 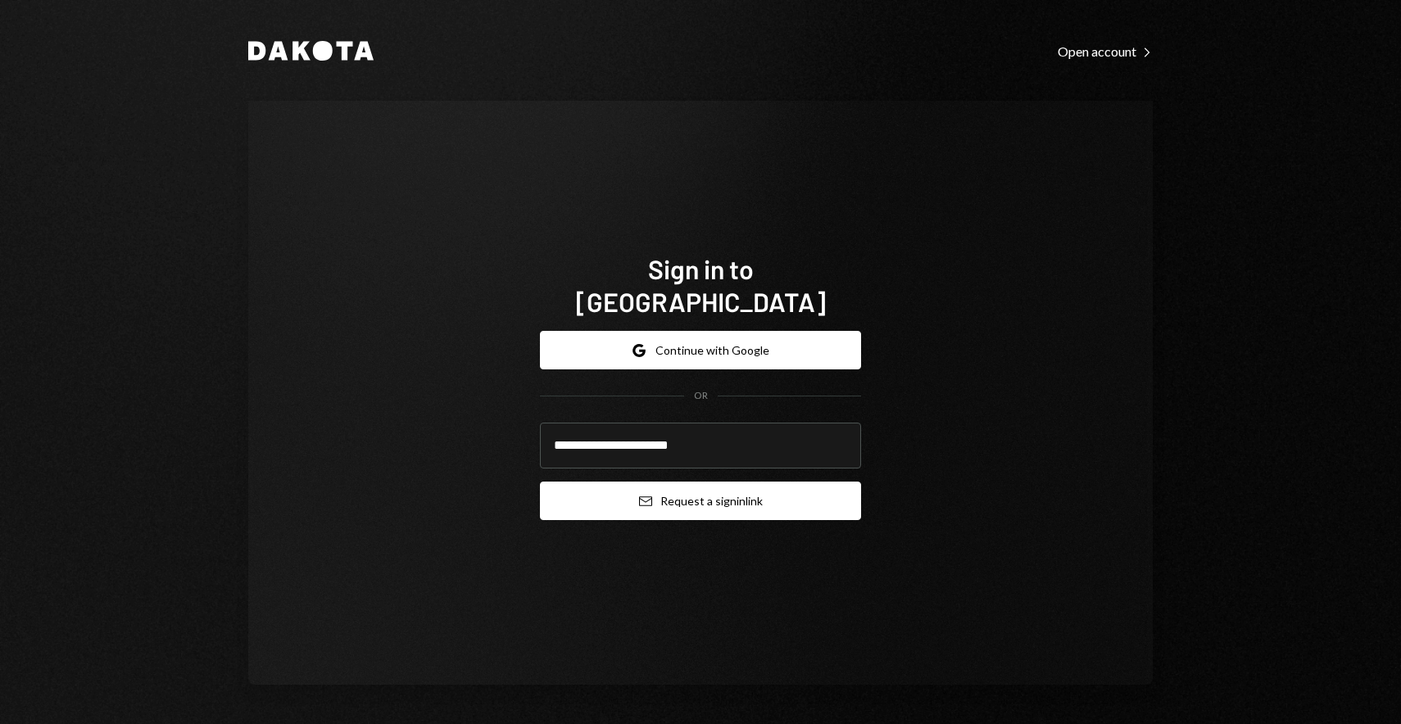 What do you see at coordinates (700, 500) in the screenshot?
I see `button: Request a signinlink` at bounding box center [700, 500].